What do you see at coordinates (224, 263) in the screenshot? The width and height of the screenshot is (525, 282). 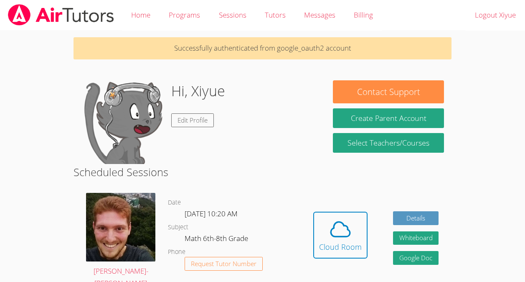 I see `span: Request Tutor Number` at bounding box center [224, 263].